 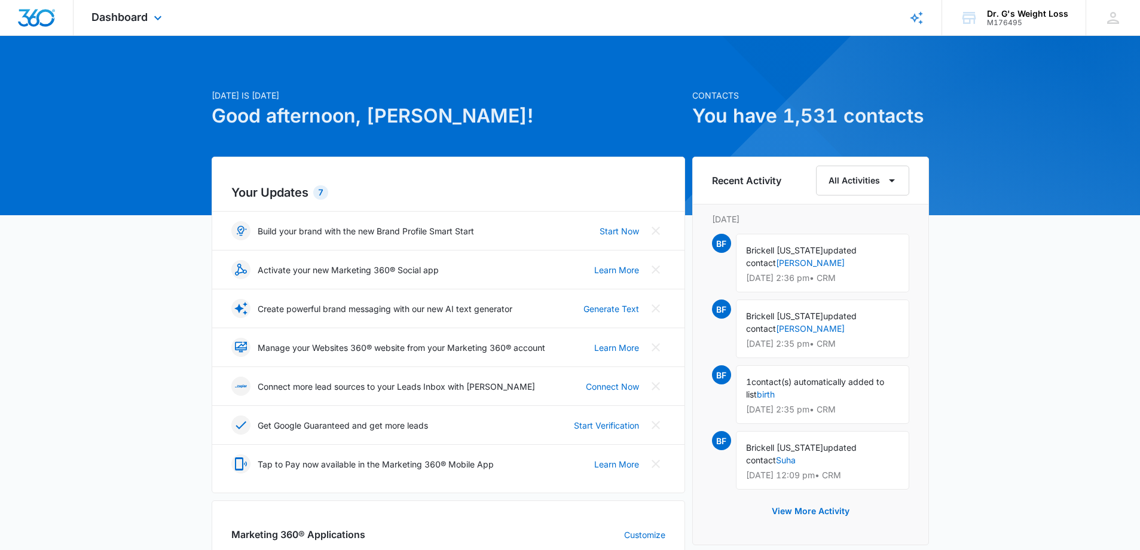 What do you see at coordinates (748, 381) in the screenshot?
I see `span: 1` at bounding box center [748, 381].